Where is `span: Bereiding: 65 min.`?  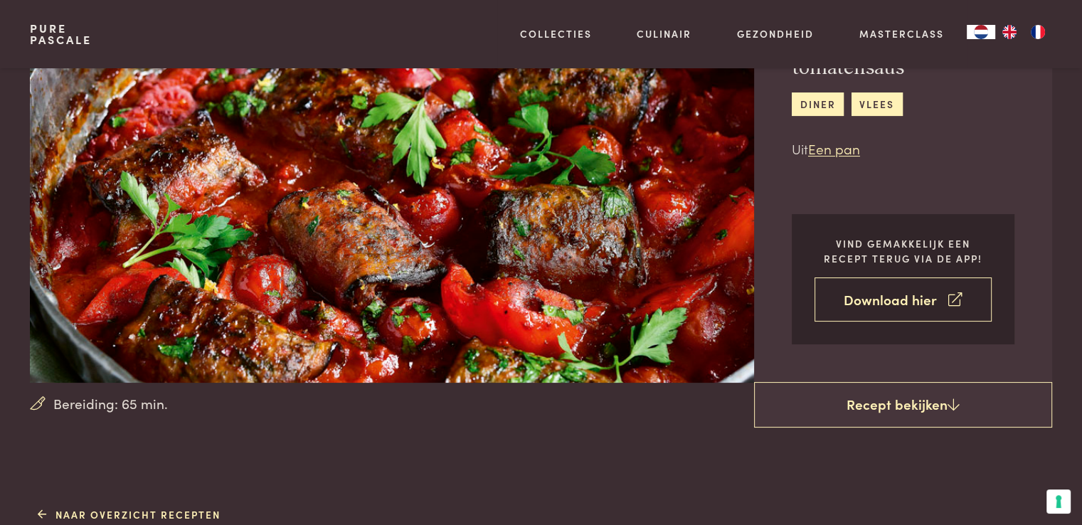
span: Bereiding: 65 min. is located at coordinates (110, 403).